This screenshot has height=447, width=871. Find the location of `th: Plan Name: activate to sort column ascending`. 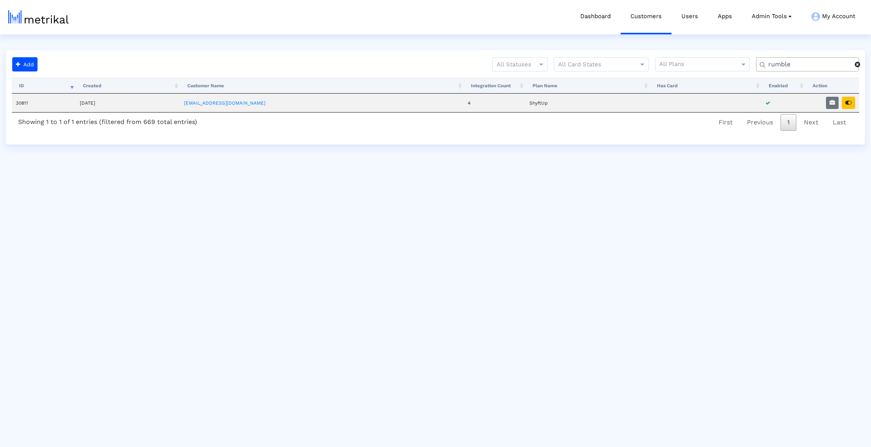

th: Plan Name: activate to sort column ascending is located at coordinates (588, 86).